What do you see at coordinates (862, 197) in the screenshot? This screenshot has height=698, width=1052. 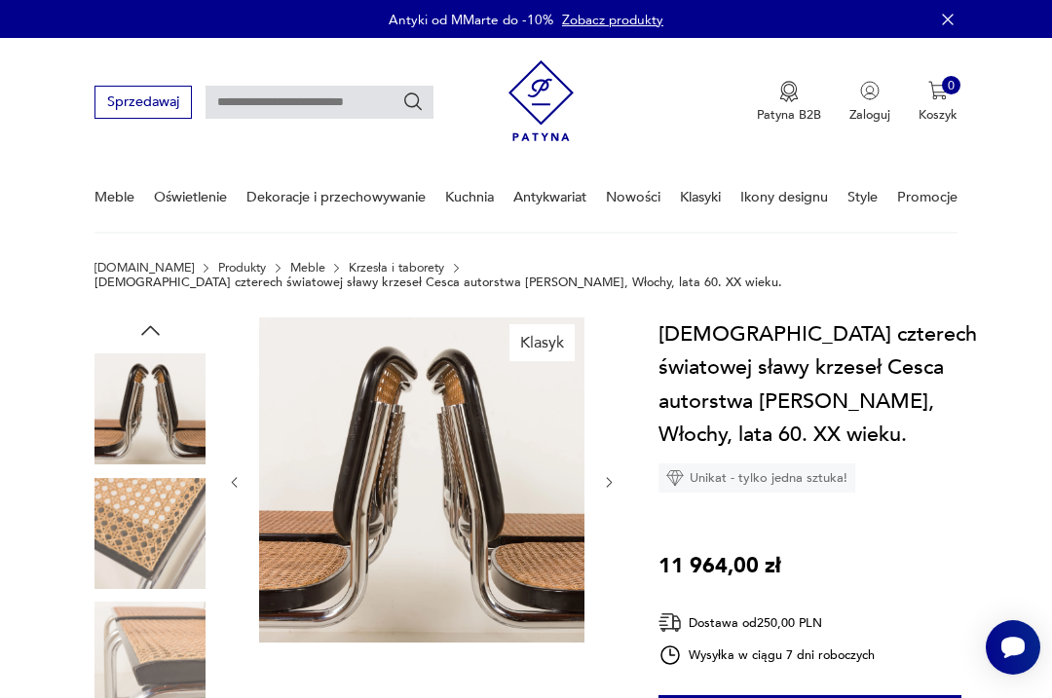 I see `a: Style` at bounding box center [862, 197].